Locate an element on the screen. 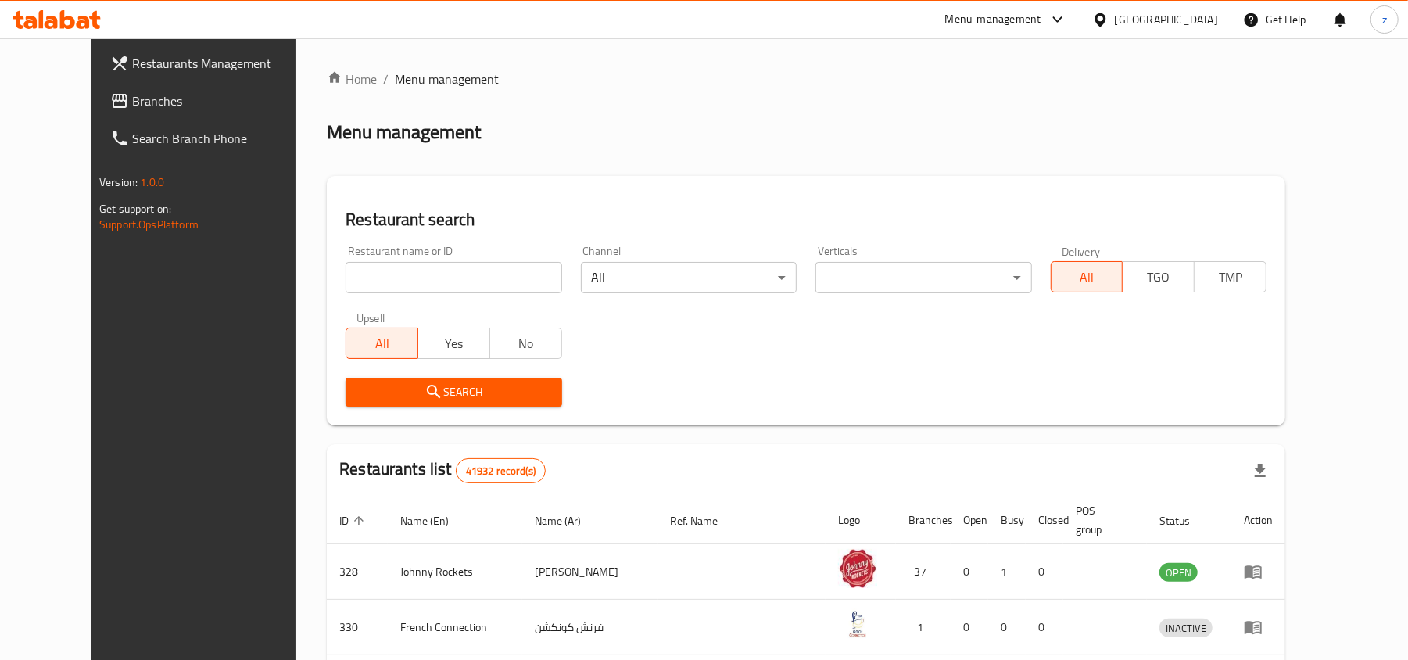 This screenshot has height=660, width=1408. a: Restaurants Management is located at coordinates (212, 63).